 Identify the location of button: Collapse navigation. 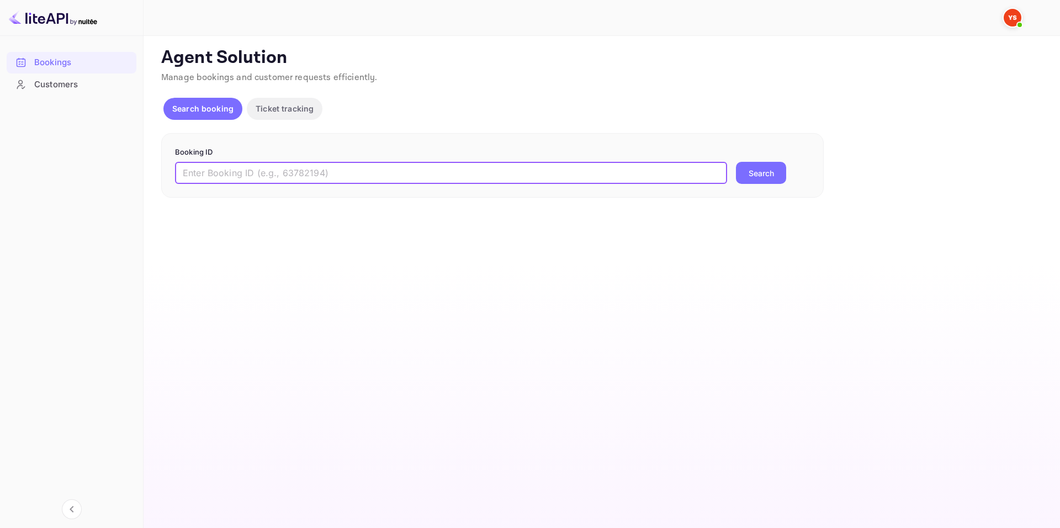
(72, 509).